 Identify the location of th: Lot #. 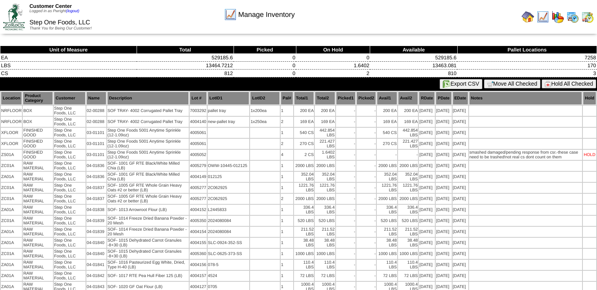
(198, 98).